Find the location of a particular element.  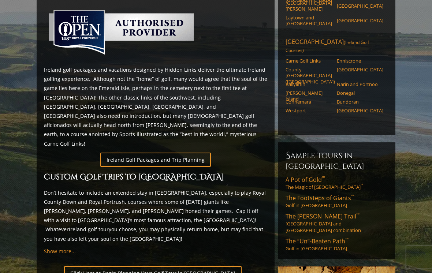

a: Ireland golf tour is located at coordinates (89, 229).